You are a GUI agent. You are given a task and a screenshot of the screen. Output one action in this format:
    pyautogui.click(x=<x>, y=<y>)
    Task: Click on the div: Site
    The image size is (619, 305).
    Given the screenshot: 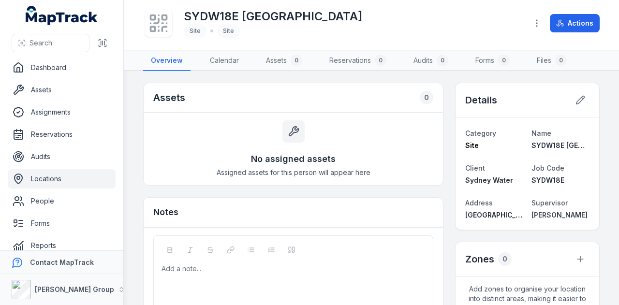 What is the action you would take?
    pyautogui.click(x=228, y=31)
    